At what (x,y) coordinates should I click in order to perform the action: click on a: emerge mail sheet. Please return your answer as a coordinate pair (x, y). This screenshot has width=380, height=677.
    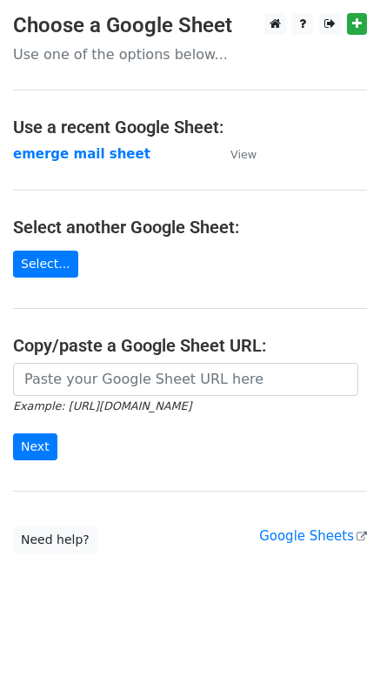
    Looking at the image, I should click on (82, 154).